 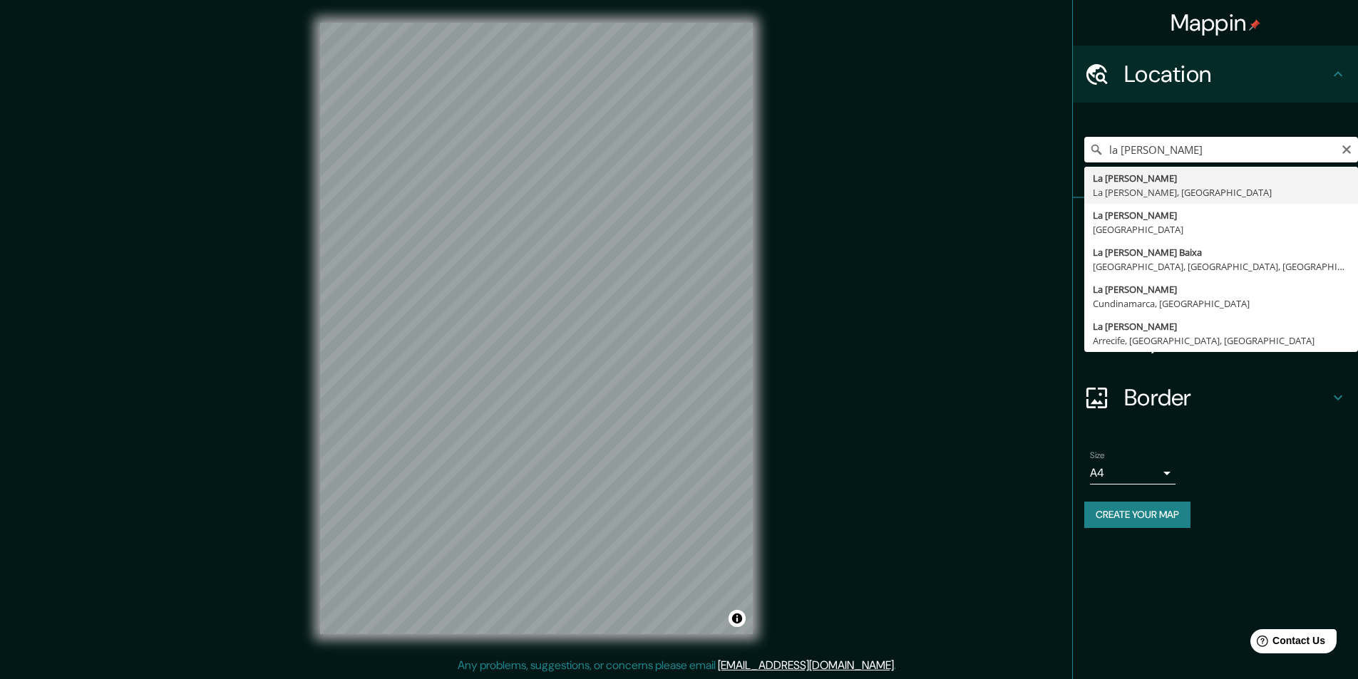 I want to click on div: Layout, so click(x=1215, y=341).